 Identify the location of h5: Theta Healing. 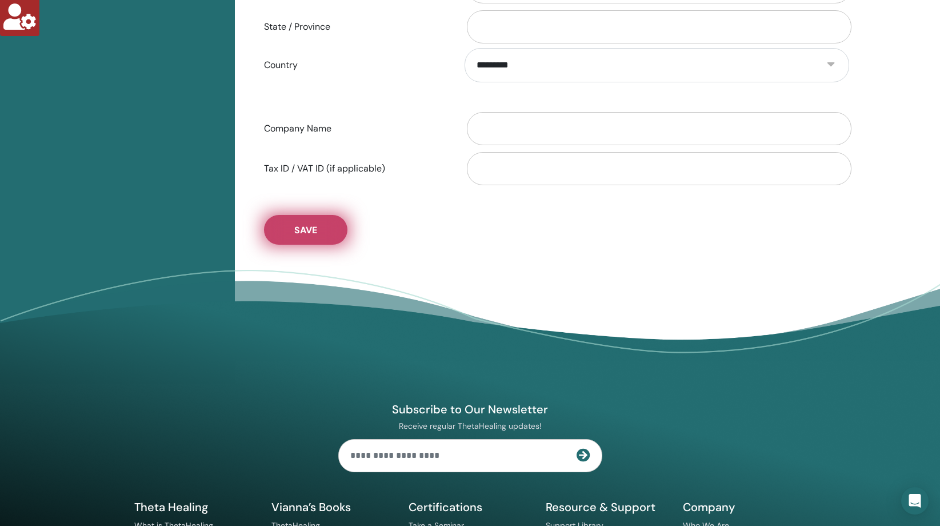
(196, 507).